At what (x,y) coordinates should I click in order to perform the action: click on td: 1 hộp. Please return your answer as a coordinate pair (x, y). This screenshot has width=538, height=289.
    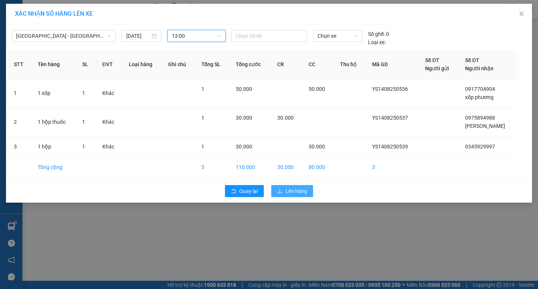
    Looking at the image, I should click on (54, 146).